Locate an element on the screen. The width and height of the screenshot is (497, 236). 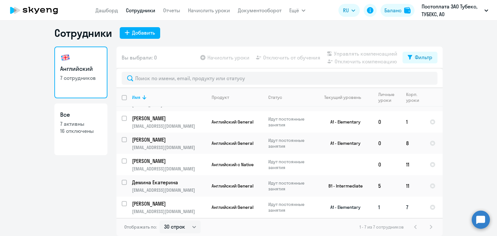
span: Вы выбрали: 0 is located at coordinates (139, 58).